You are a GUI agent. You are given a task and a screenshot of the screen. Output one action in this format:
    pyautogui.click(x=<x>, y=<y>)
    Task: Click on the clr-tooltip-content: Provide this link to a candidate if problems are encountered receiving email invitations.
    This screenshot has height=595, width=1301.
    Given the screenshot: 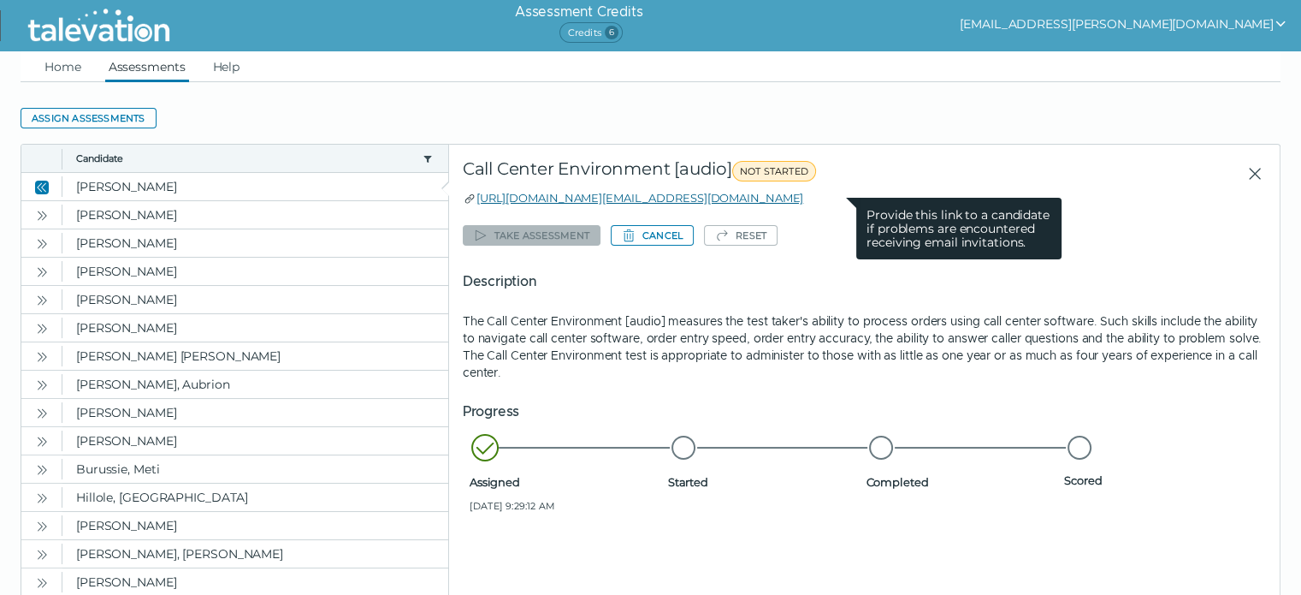 What is the action you would take?
    pyautogui.click(x=959, y=228)
    